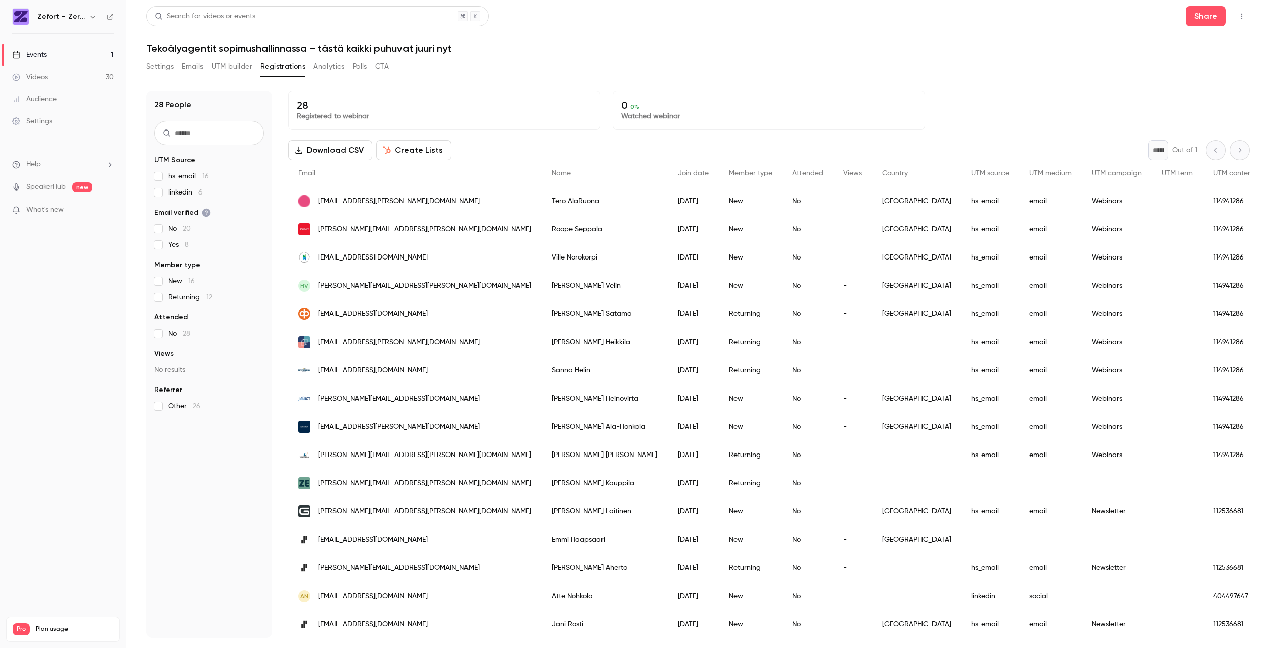  What do you see at coordinates (205, 176) in the screenshot?
I see `span: 16` at bounding box center [205, 176].